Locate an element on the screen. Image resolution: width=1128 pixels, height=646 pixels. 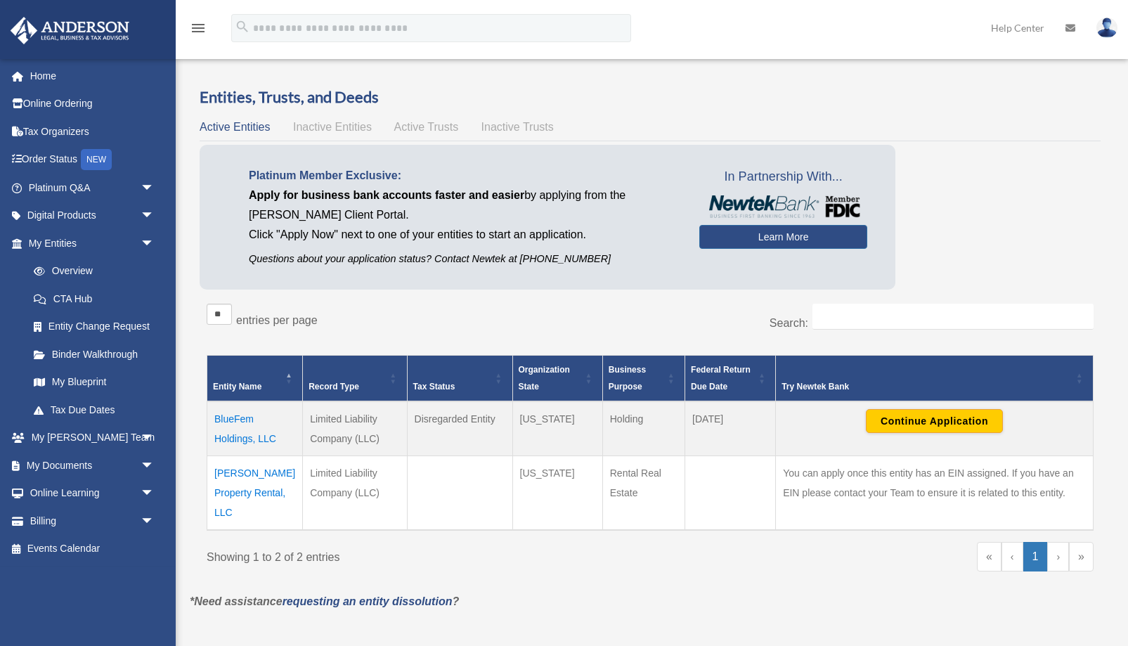
h3: Entities, Trusts, and Deeds is located at coordinates (650, 97).